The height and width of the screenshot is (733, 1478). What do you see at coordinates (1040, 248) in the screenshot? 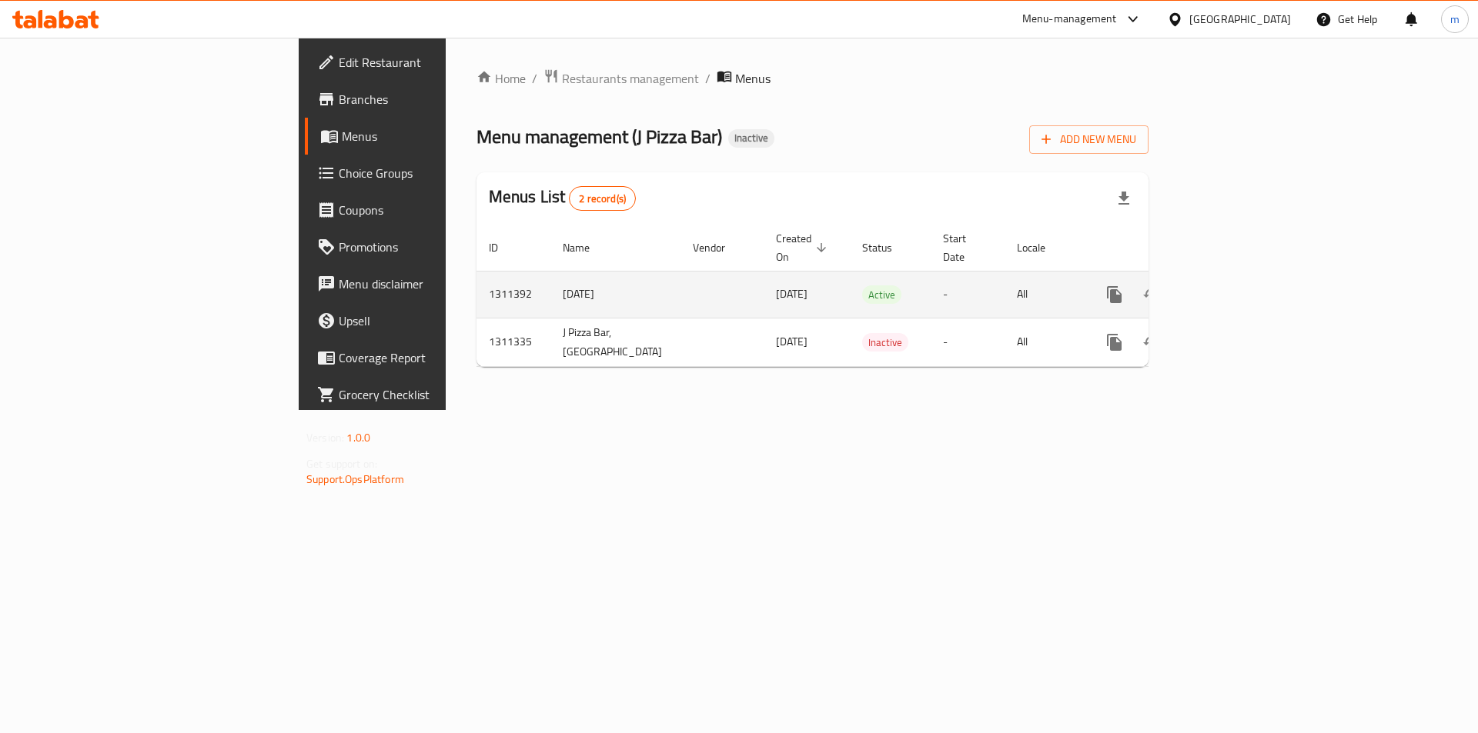
I see `span: Locale` at bounding box center [1040, 248].